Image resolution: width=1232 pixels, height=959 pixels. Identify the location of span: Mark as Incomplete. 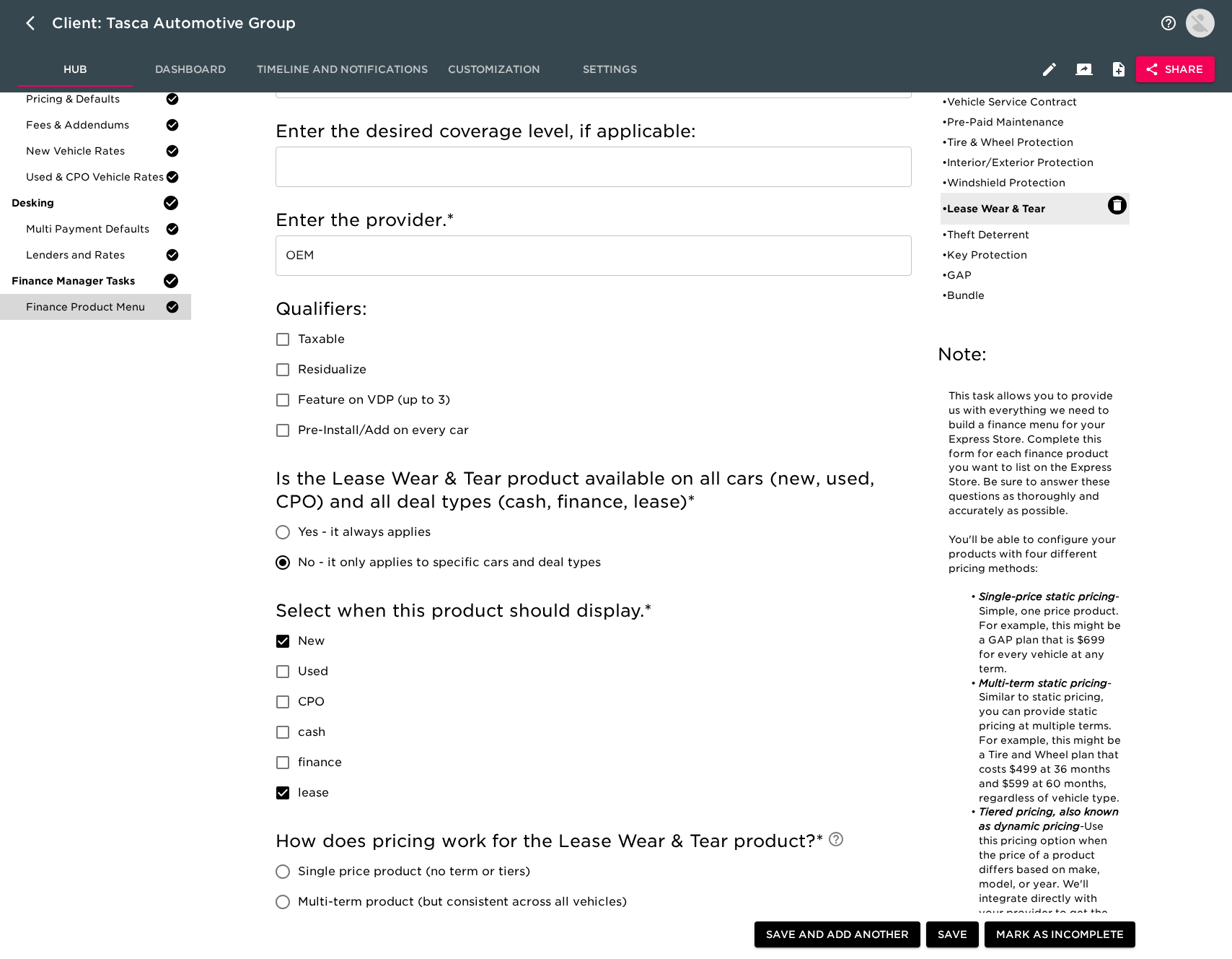
(1060, 934).